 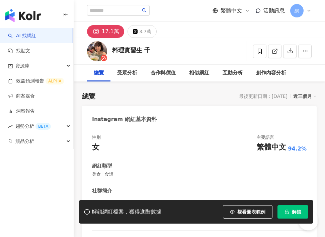 What do you see at coordinates (125, 119) in the screenshot?
I see `div: Instagram 網紅基本資料` at bounding box center [125, 119].